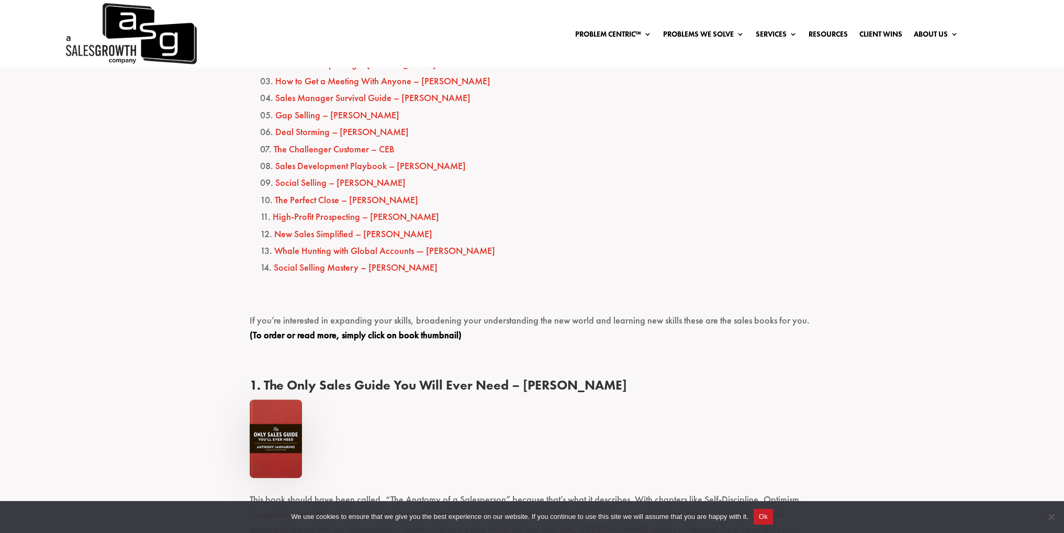  Describe the element at coordinates (334, 149) in the screenshot. I see `a: The Challenger Customer – CEB` at that location.